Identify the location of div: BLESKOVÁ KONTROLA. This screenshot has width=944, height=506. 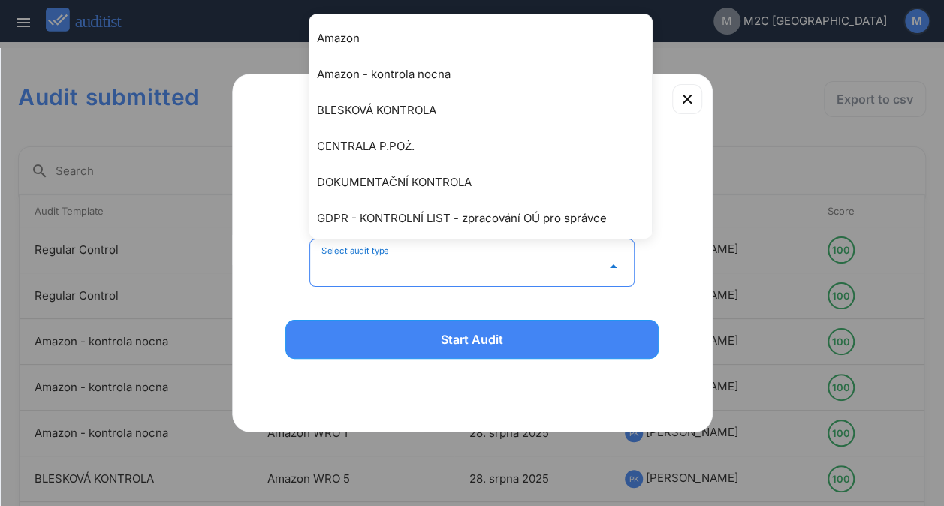
(488, 110).